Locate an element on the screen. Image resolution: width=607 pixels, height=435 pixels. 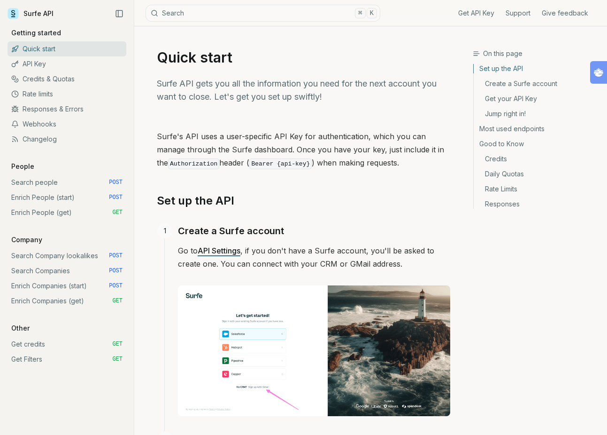
a: Enrich Companies (start) POST is located at coordinates (67, 286).